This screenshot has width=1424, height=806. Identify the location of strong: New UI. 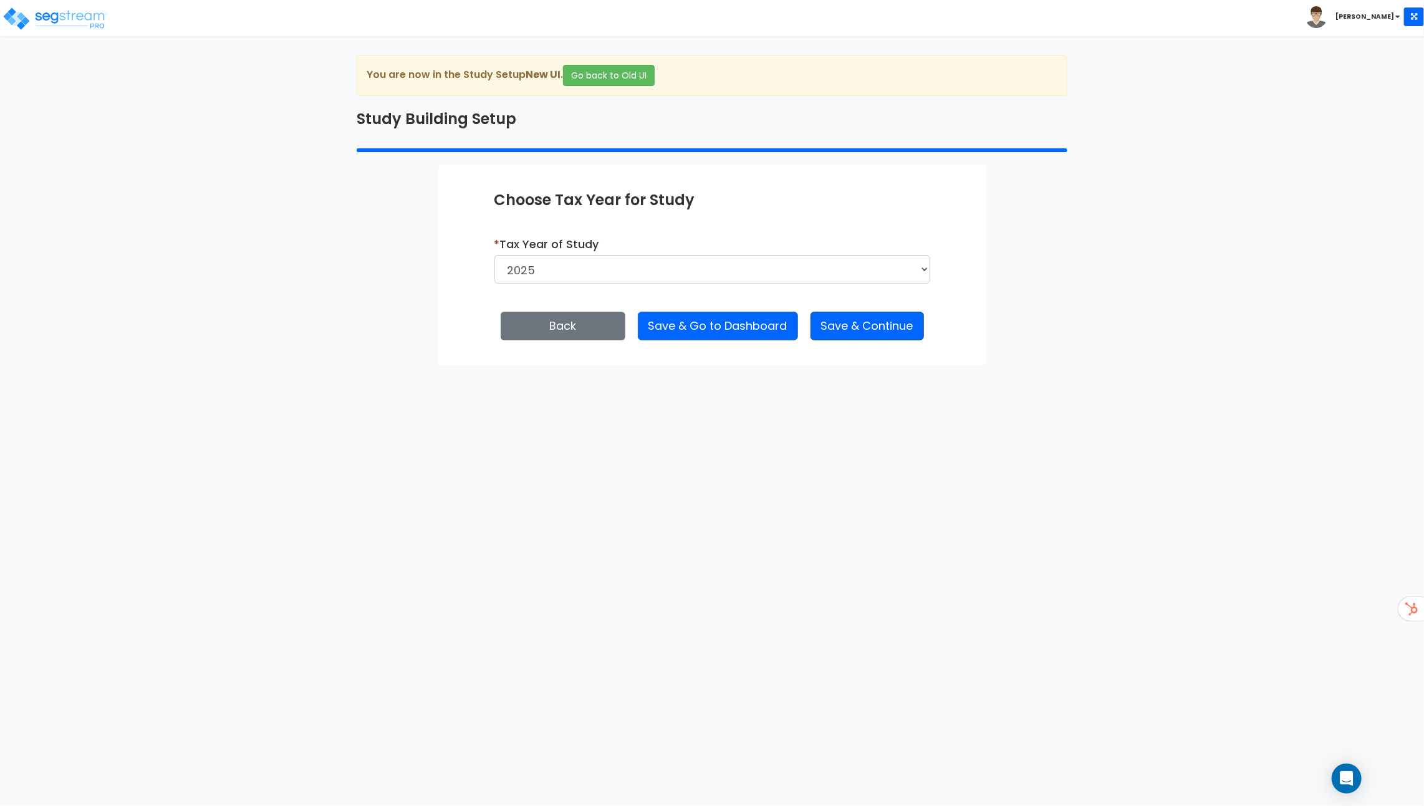
(543, 74).